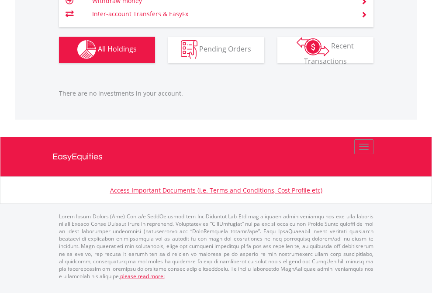 Image resolution: width=432 pixels, height=293 pixels. Describe the element at coordinates (326, 50) in the screenshot. I see `button: Recent Transactions` at that location.